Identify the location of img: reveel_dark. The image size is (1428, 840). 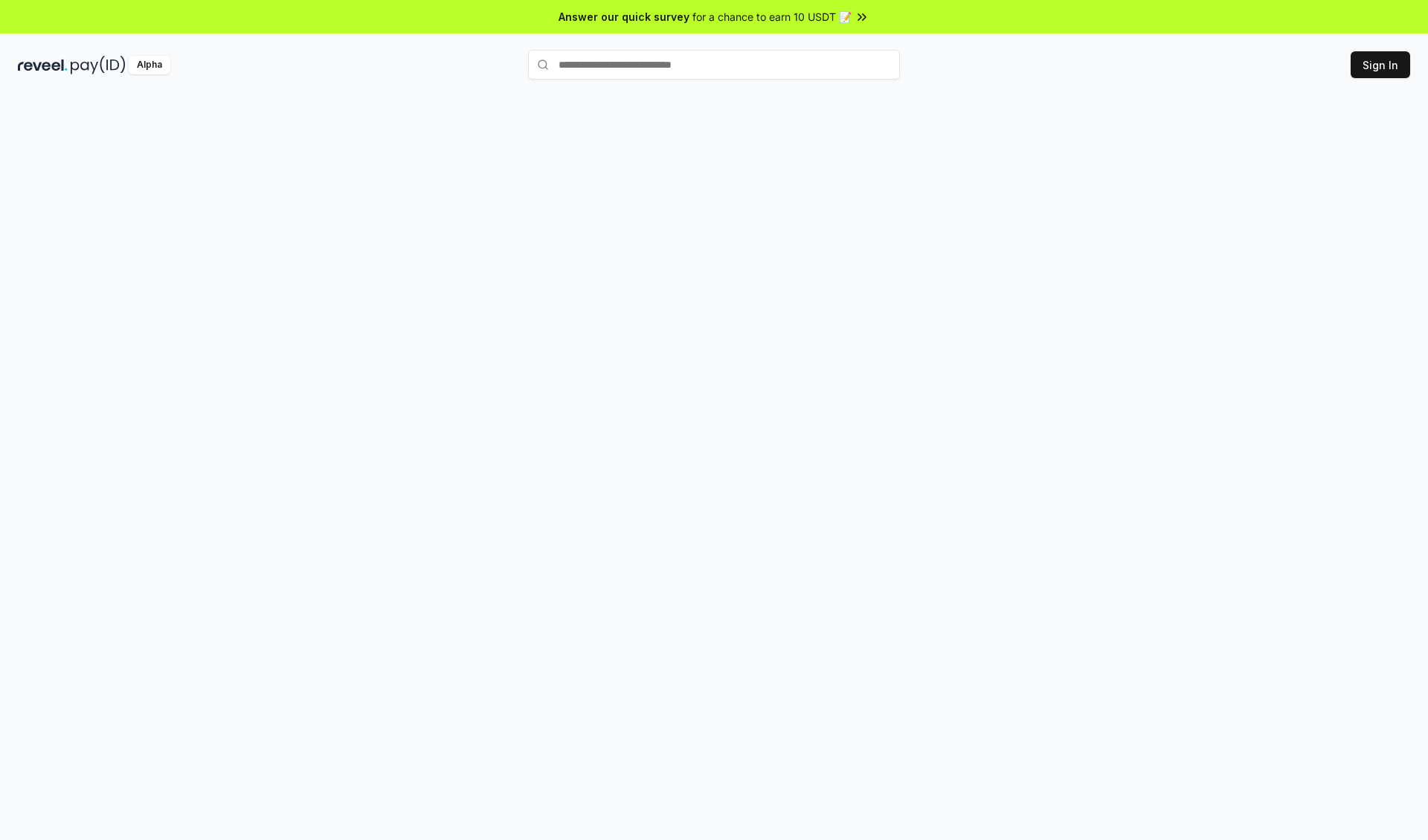
(42, 65).